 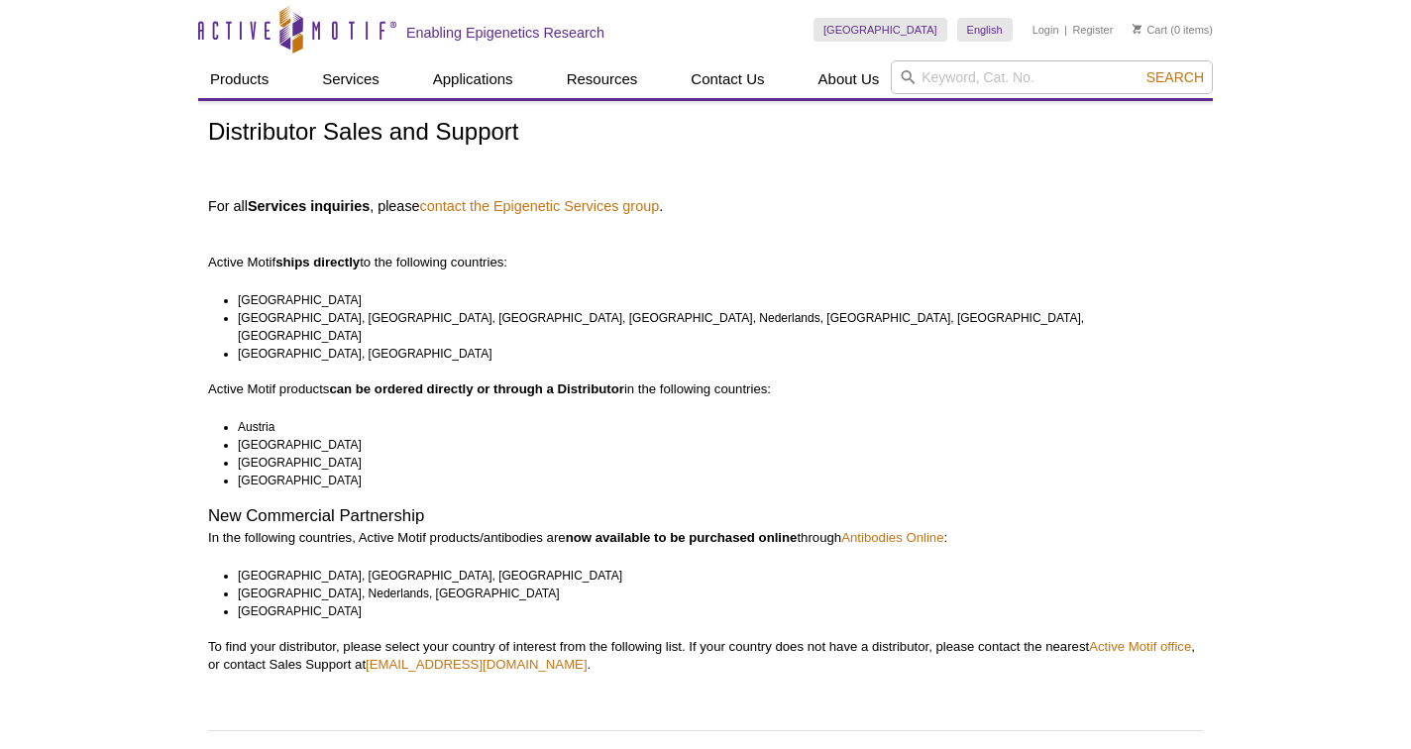 What do you see at coordinates (1173, 30) in the screenshot?
I see `li: (0 items)` at bounding box center [1173, 30].